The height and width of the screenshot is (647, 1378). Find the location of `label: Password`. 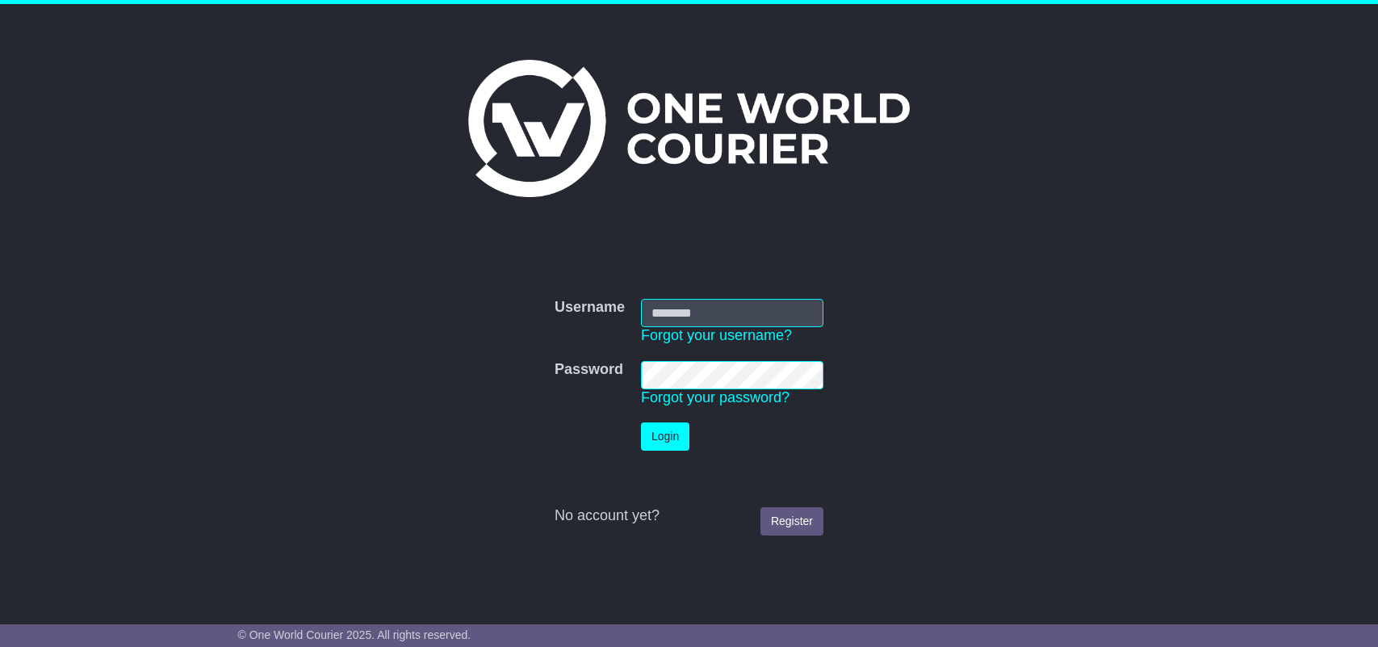

label: Password is located at coordinates (588, 370).